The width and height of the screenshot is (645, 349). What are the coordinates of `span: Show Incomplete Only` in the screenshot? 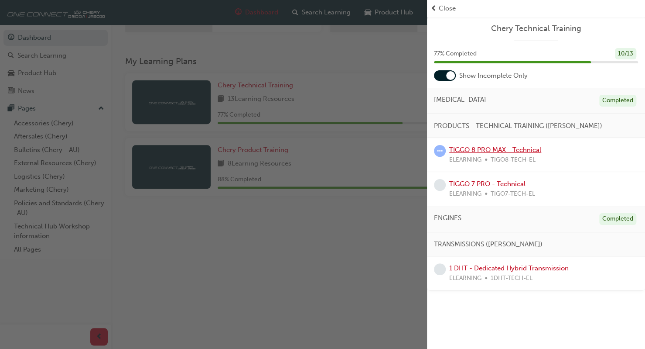 It's located at (493, 75).